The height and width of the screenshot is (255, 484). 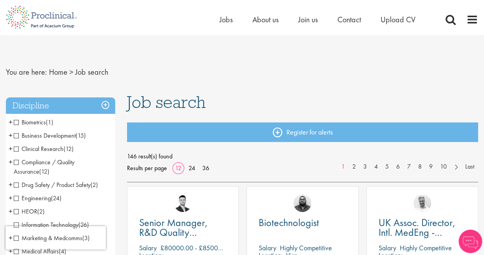 I want to click on a: About us, so click(x=265, y=20).